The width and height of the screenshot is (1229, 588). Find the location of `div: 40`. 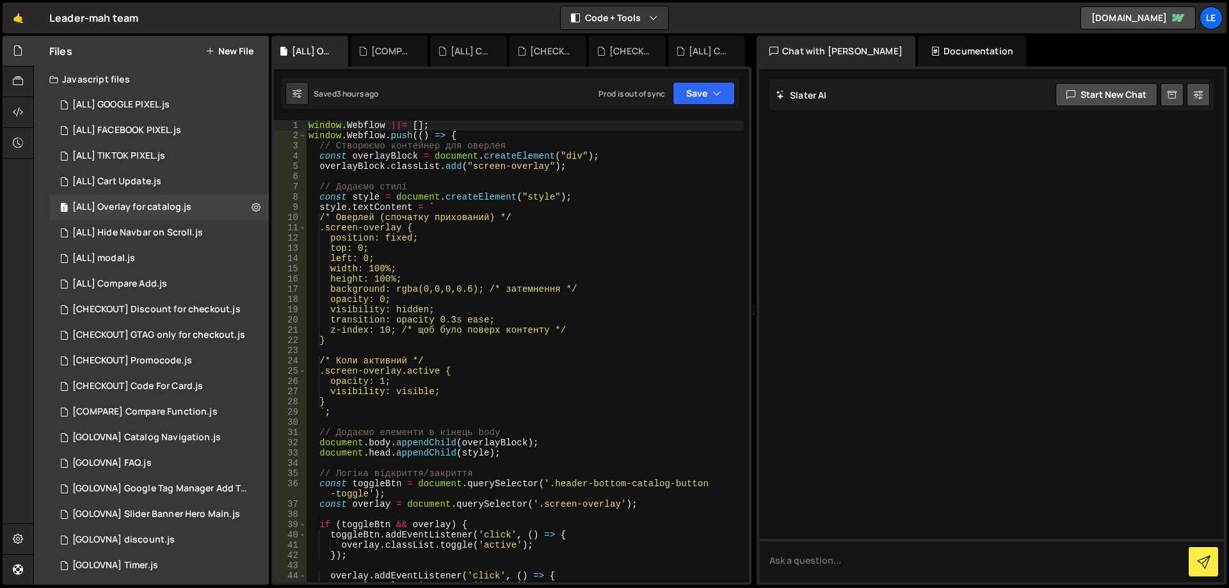

div: 40 is located at coordinates (290, 535).